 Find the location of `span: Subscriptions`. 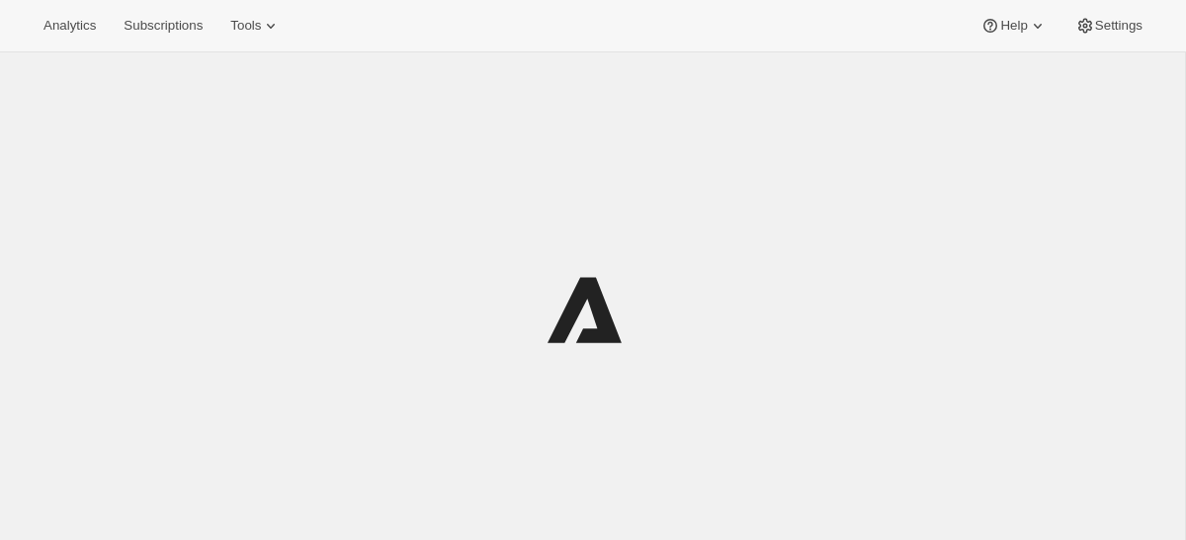

span: Subscriptions is located at coordinates (163, 26).